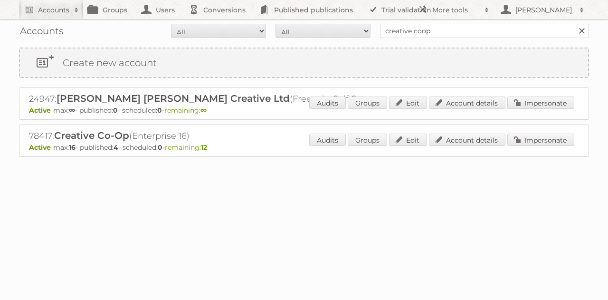 This screenshot has height=300, width=608. Describe the element at coordinates (72, 147) in the screenshot. I see `strong: 16` at that location.